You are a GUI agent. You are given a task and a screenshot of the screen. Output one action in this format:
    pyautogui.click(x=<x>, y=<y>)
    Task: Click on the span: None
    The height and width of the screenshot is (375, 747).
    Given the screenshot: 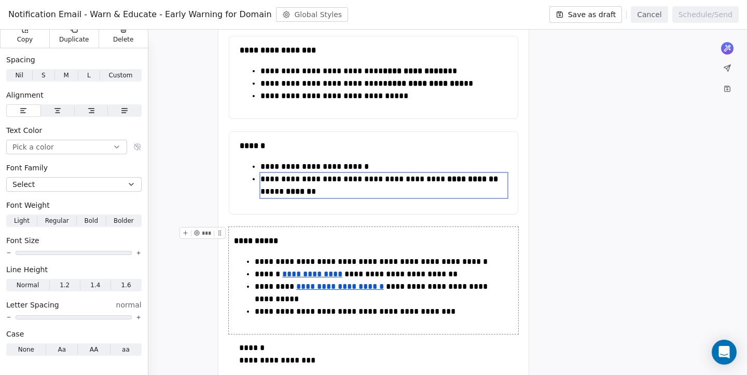 What is the action you would take?
    pyautogui.click(x=26, y=349)
    